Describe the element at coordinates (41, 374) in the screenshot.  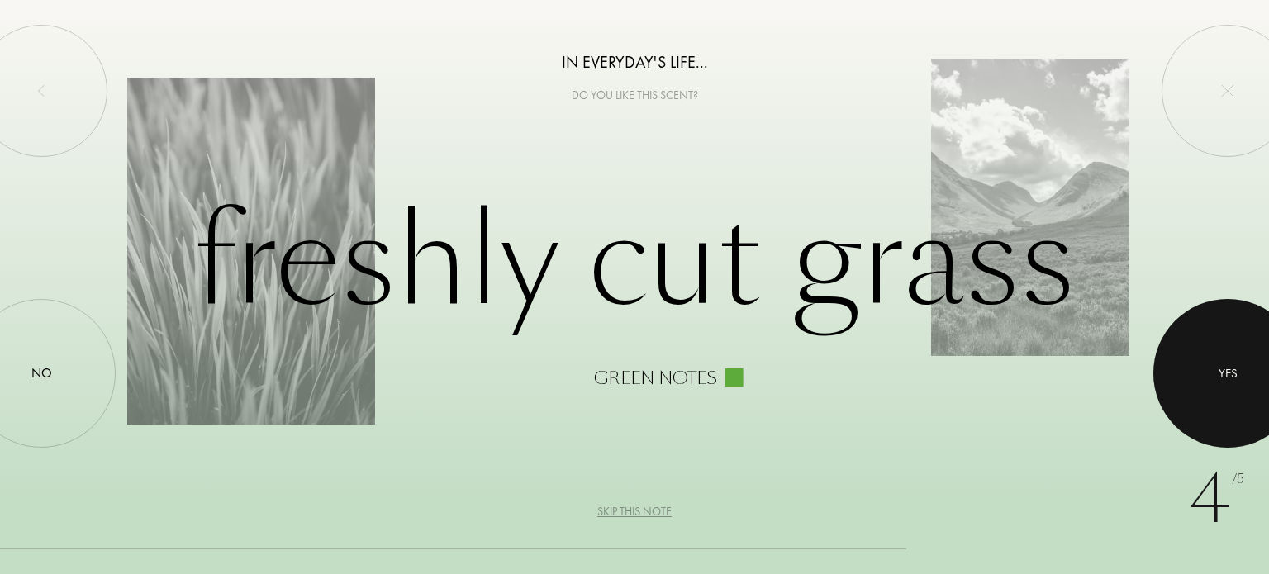
I see `div: No` at that location.